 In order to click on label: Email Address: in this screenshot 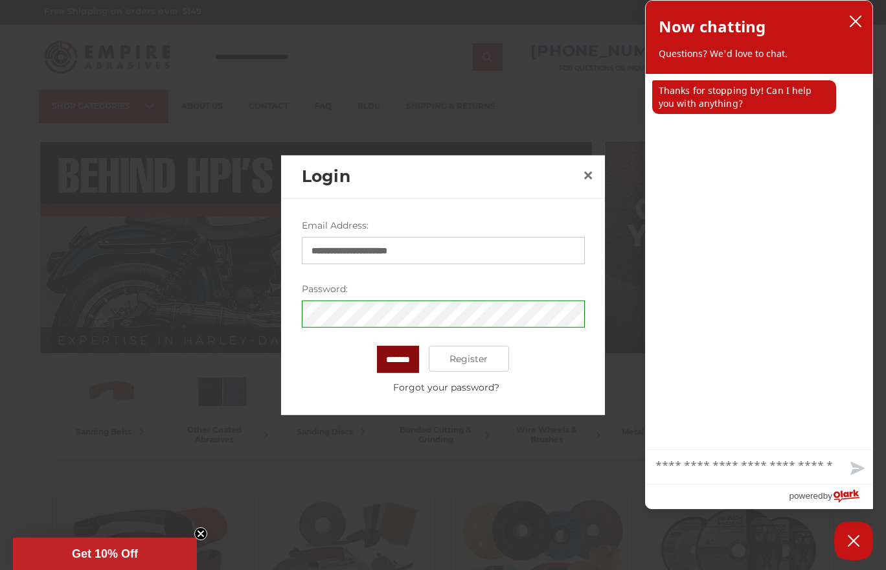, I will do `click(443, 225)`.